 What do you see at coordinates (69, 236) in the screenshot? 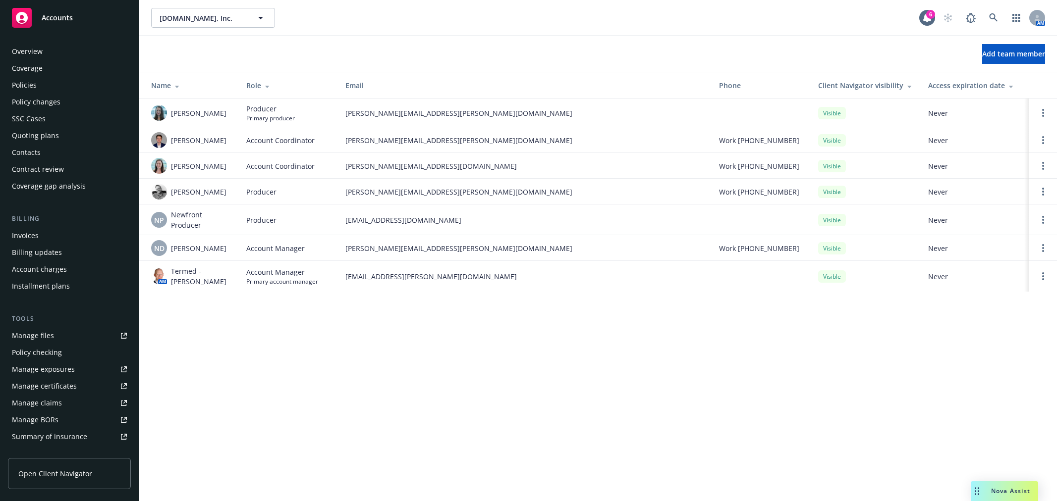
I see `a: Invoices` at bounding box center [69, 236].